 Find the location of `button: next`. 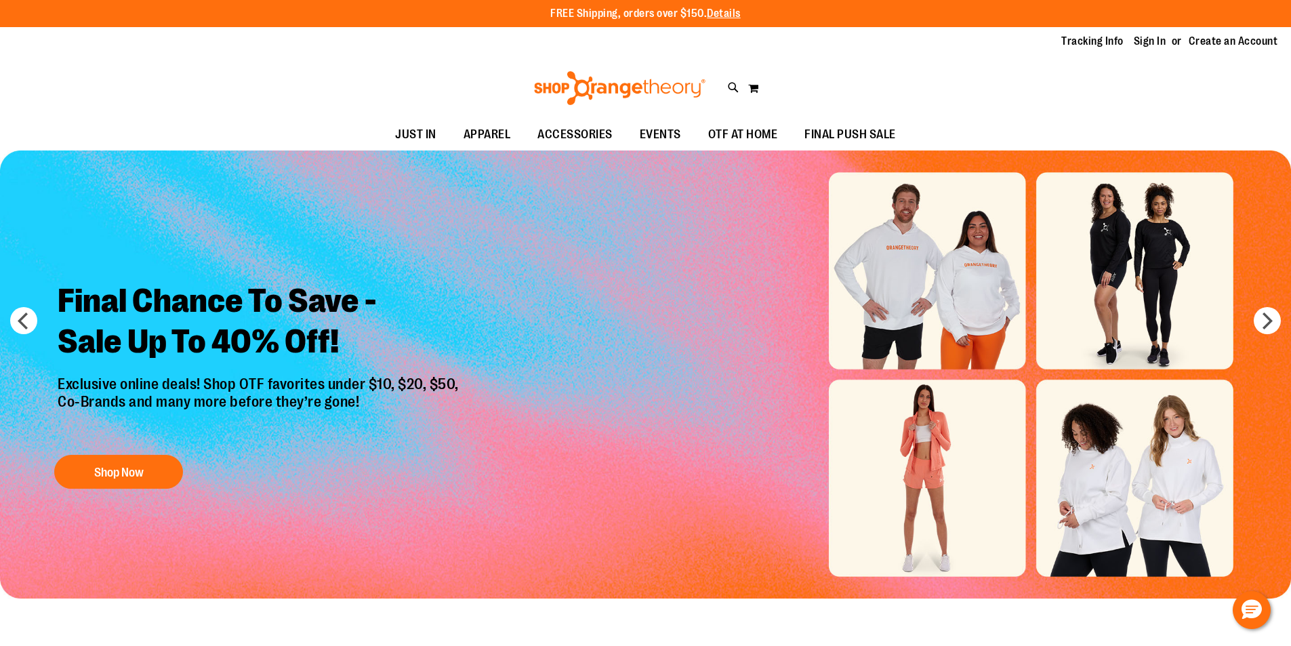

button: next is located at coordinates (1267, 320).